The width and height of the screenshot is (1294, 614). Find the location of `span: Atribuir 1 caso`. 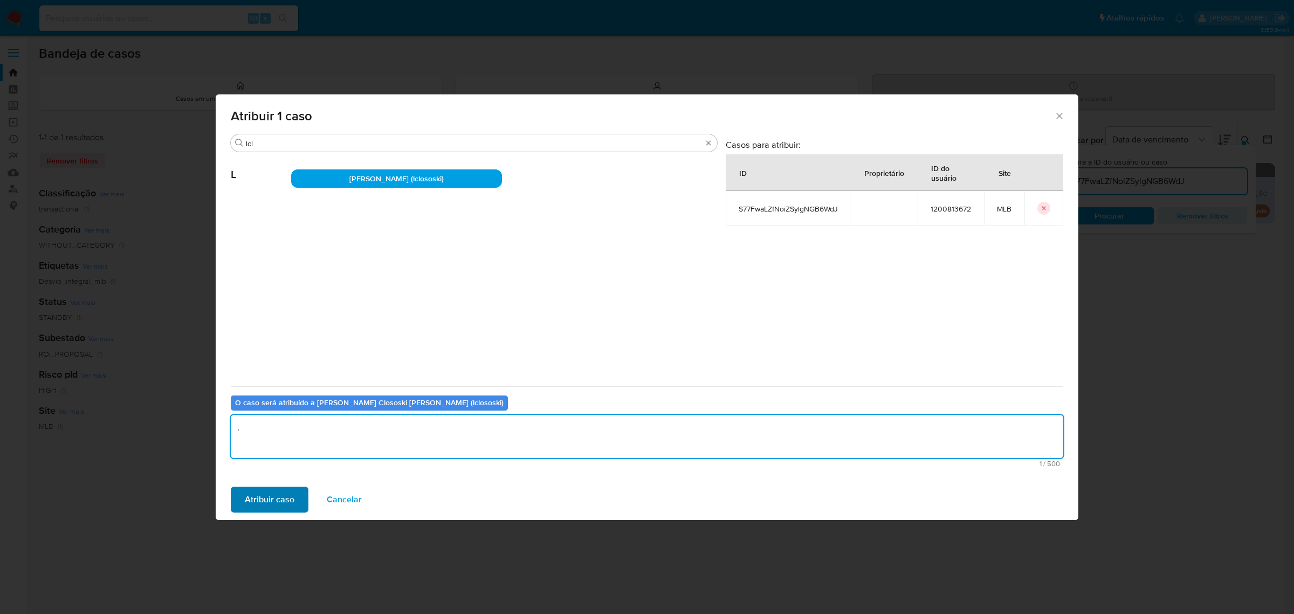

span: Atribuir 1 caso is located at coordinates (642, 116).